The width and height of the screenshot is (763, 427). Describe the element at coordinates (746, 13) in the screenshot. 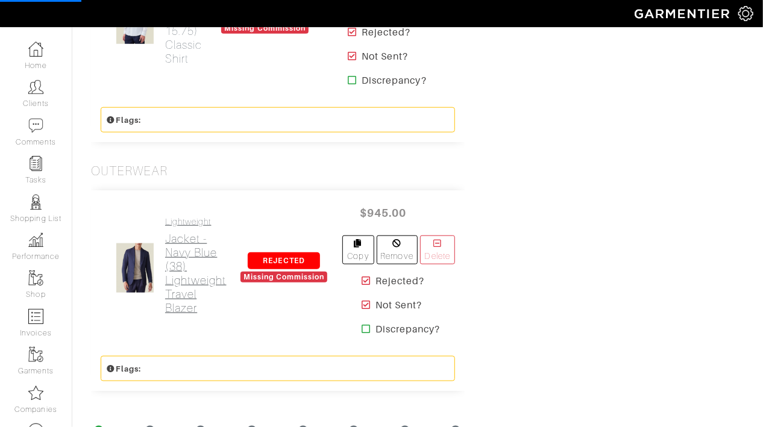

I see `img: gear-icon-white-bd11855cb880d31180b6d7d6211b90ccbf57a29d726f0c71d8c61bd08dd39cc2.png` at that location.